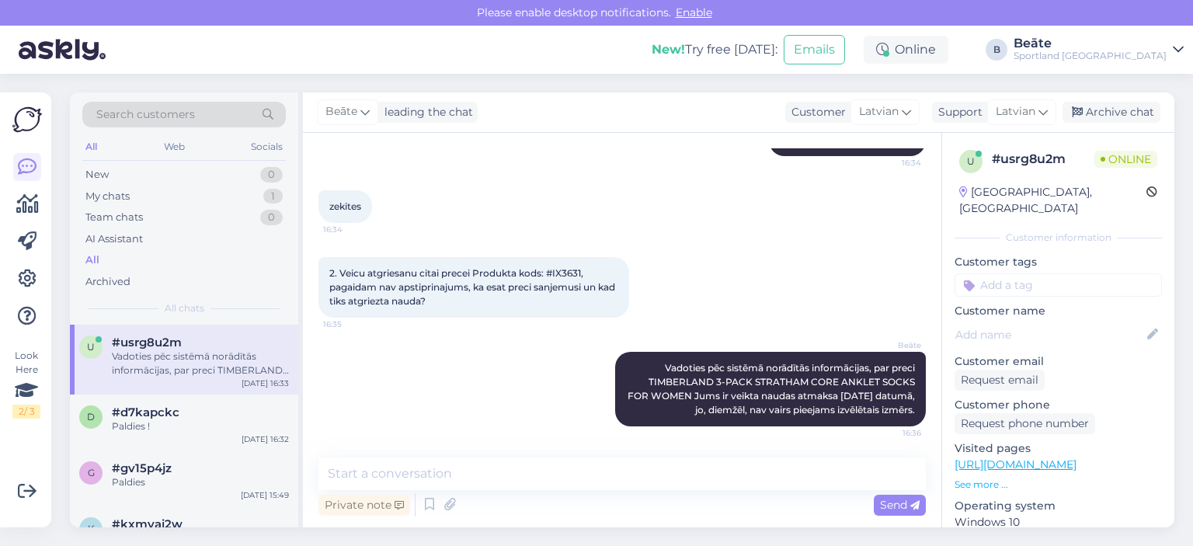 Image resolution: width=1193 pixels, height=546 pixels. I want to click on div: 2 / 3, so click(26, 412).